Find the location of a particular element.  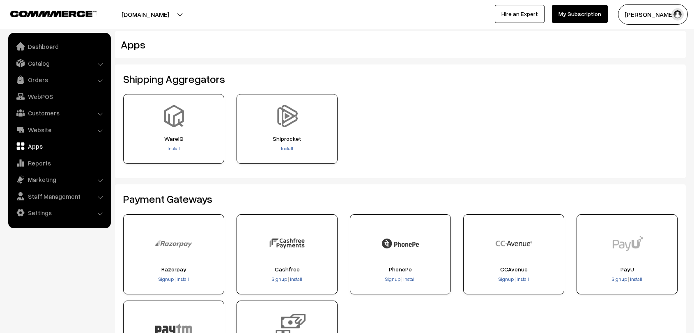

span: WareIQ is located at coordinates (174, 139).